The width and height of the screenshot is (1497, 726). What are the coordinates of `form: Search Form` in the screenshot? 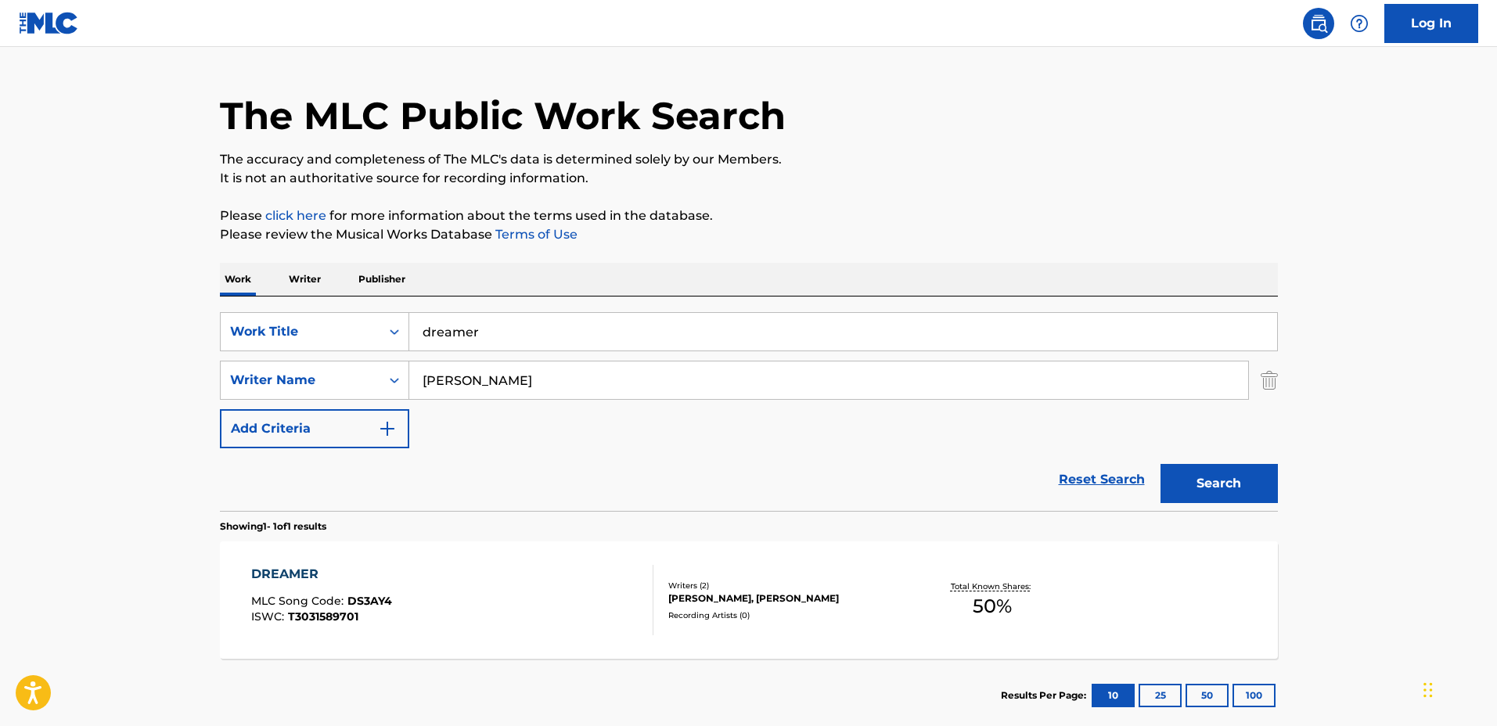 It's located at (749, 412).